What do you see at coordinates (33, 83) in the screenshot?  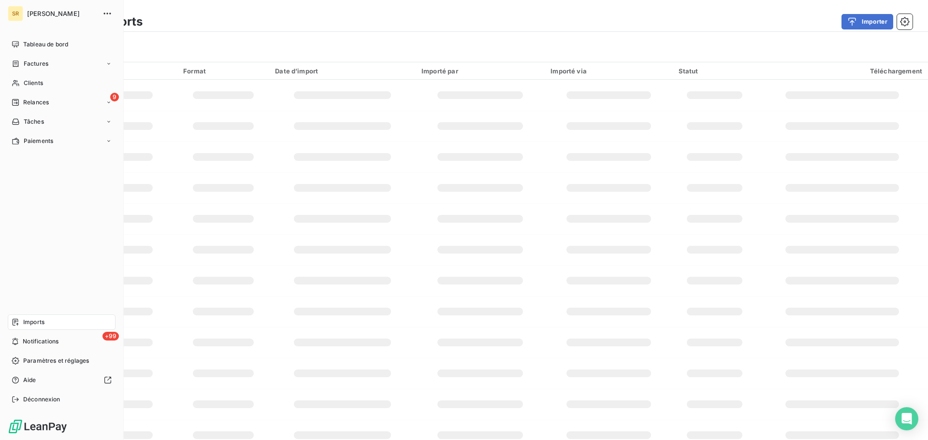 I see `span: Clients` at bounding box center [33, 83].